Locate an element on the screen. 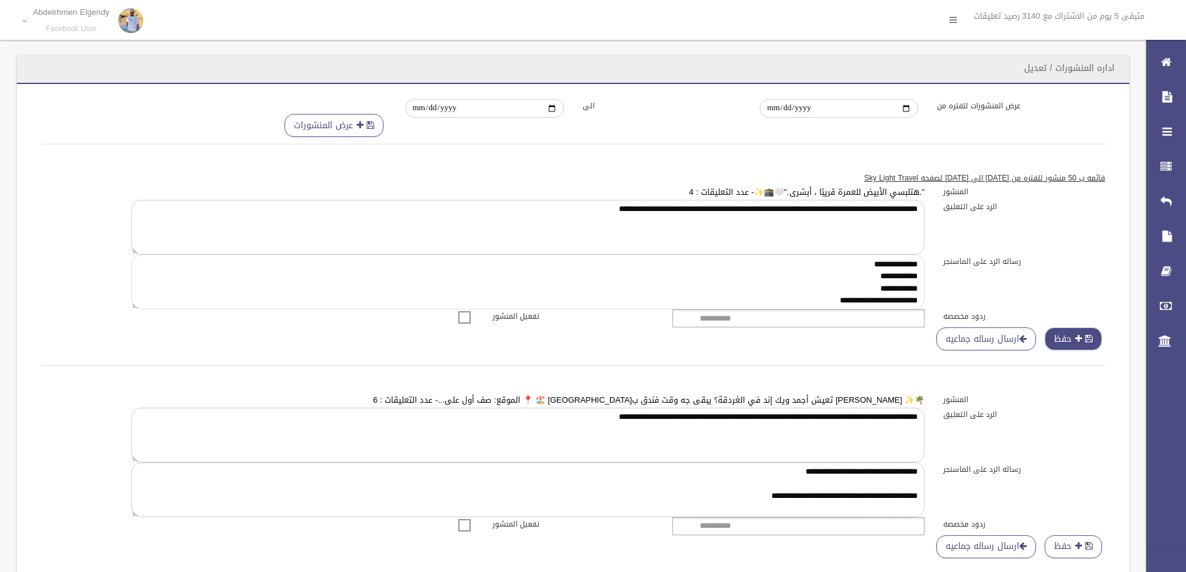  label: عرض المنشورات للفتره من is located at coordinates (1016, 106).